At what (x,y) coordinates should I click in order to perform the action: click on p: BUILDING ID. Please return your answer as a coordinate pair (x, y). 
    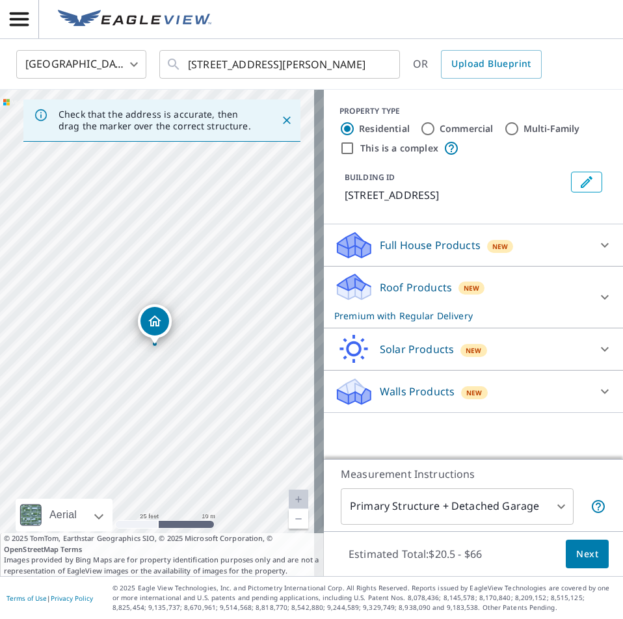
    Looking at the image, I should click on (370, 177).